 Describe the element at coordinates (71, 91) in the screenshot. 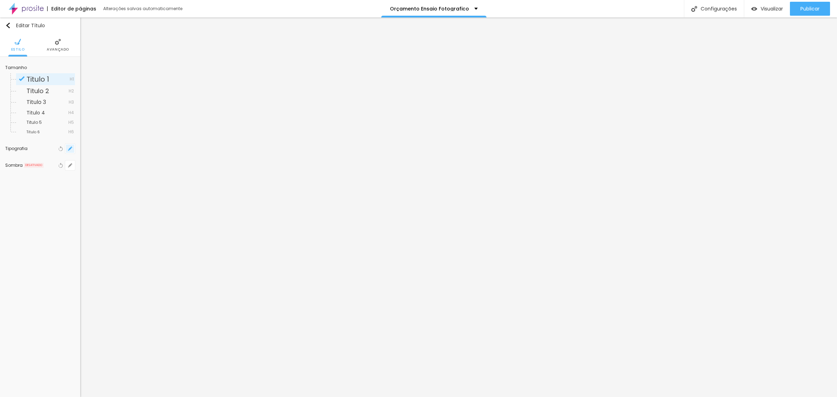

I see `span: H2` at that location.